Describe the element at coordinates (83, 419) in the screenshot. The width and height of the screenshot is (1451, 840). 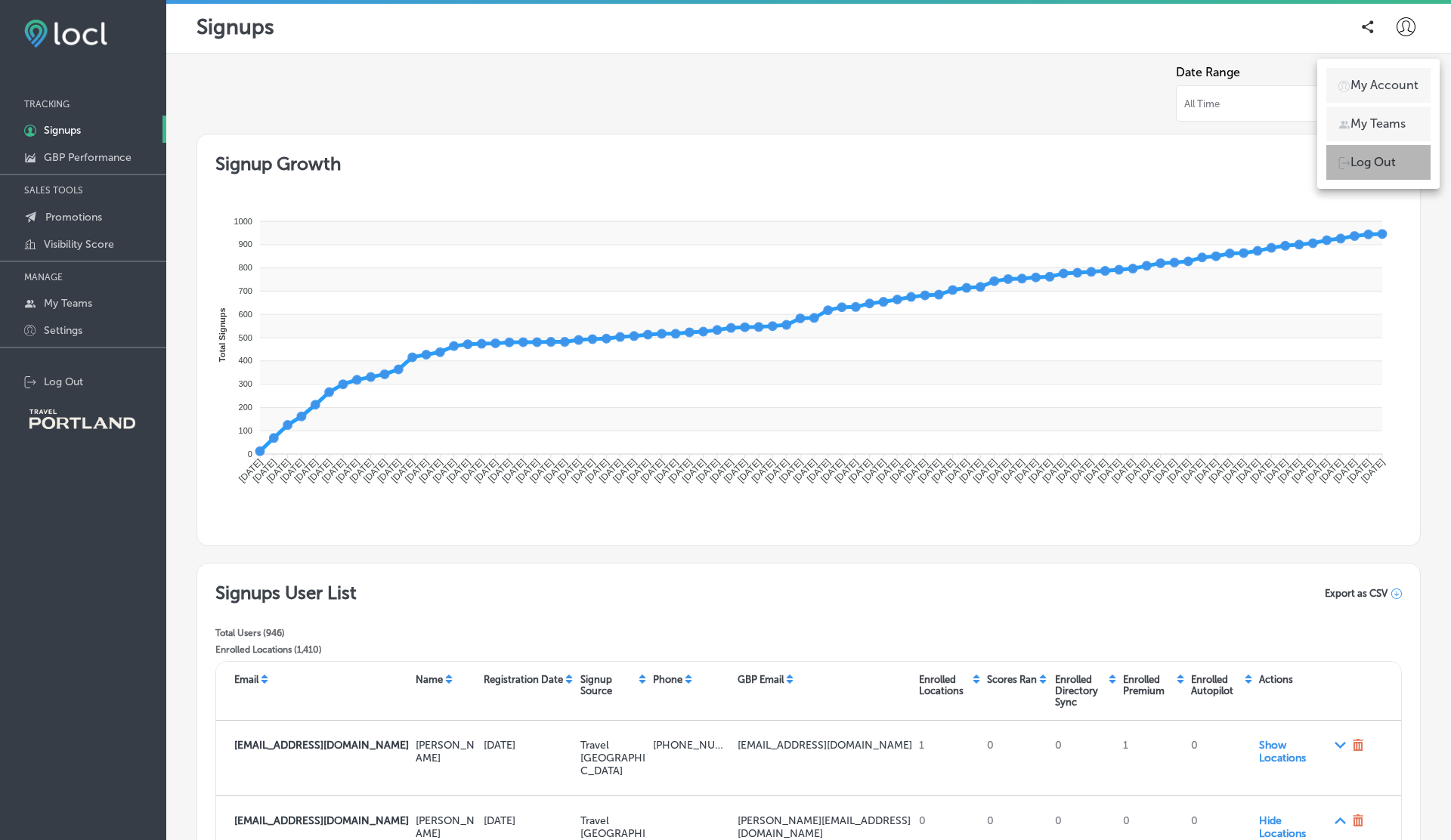
I see `img: Travel Portland` at that location.